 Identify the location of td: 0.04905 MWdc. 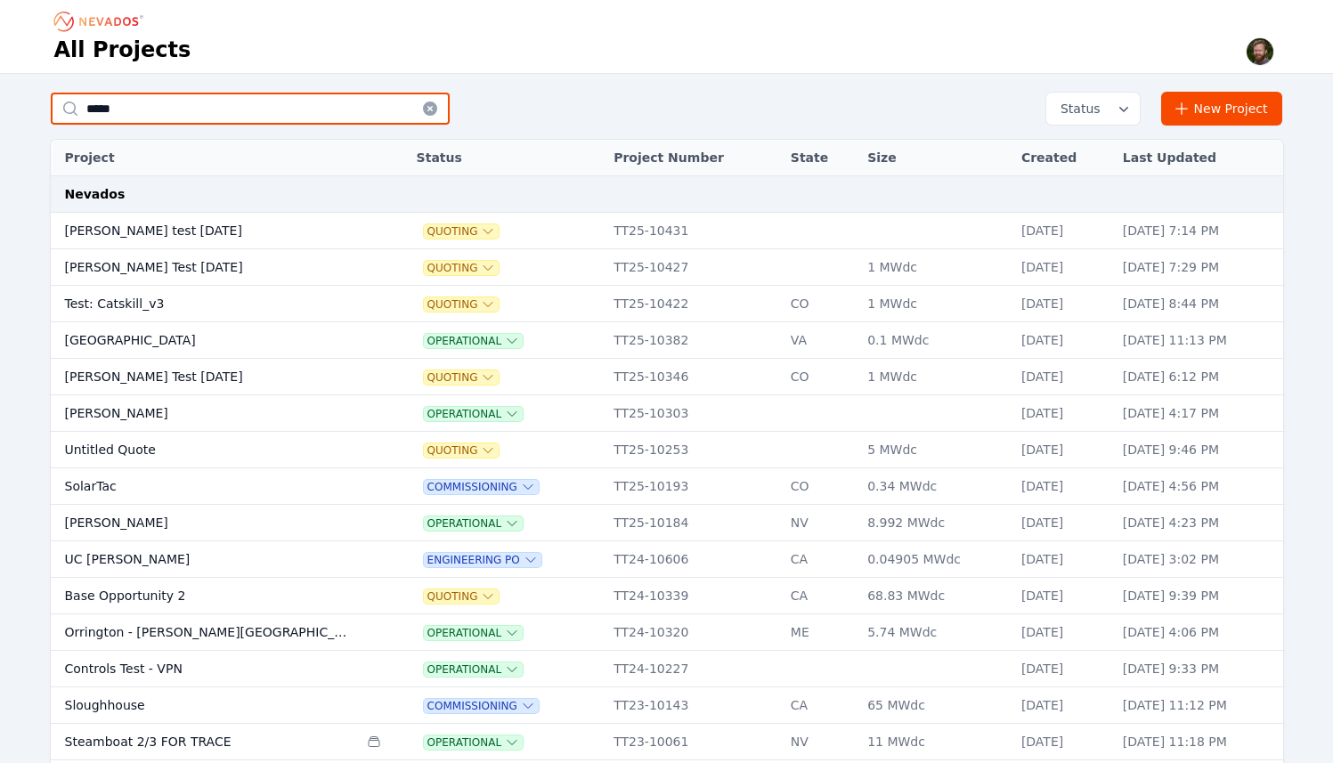
(935, 559).